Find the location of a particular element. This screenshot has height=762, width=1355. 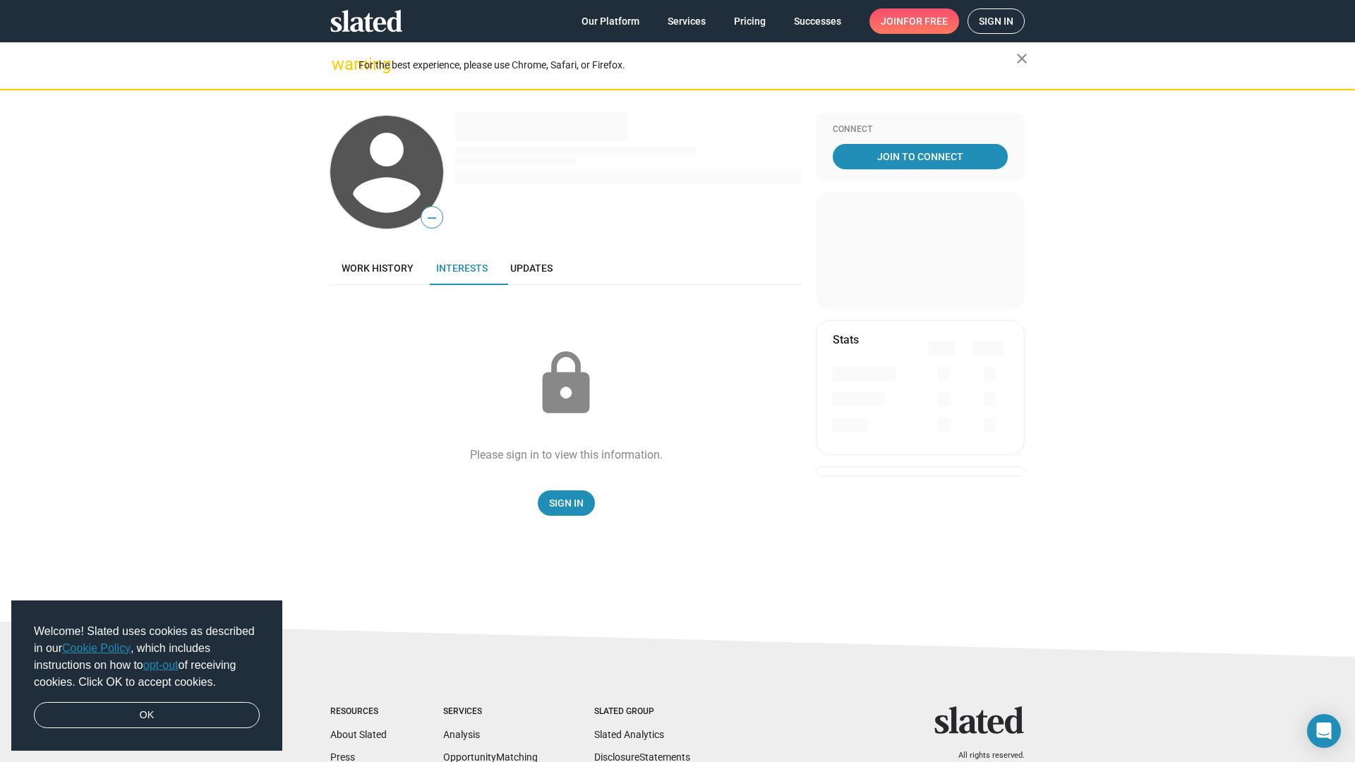

div: Resources is located at coordinates (358, 712).